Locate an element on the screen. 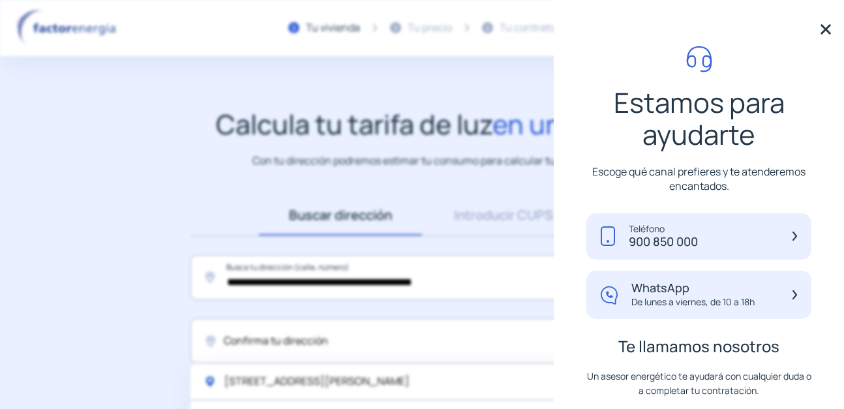 This screenshot has width=844, height=409. div: Tu precio is located at coordinates (430, 28).